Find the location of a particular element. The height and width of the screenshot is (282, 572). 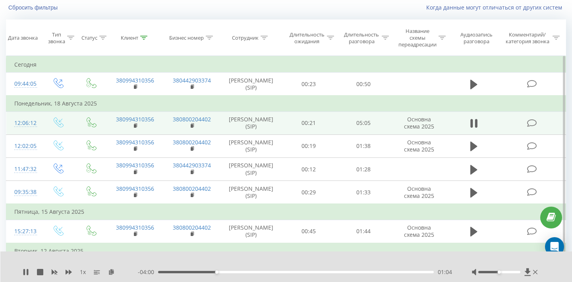

td: 01:28 is located at coordinates (363, 170).